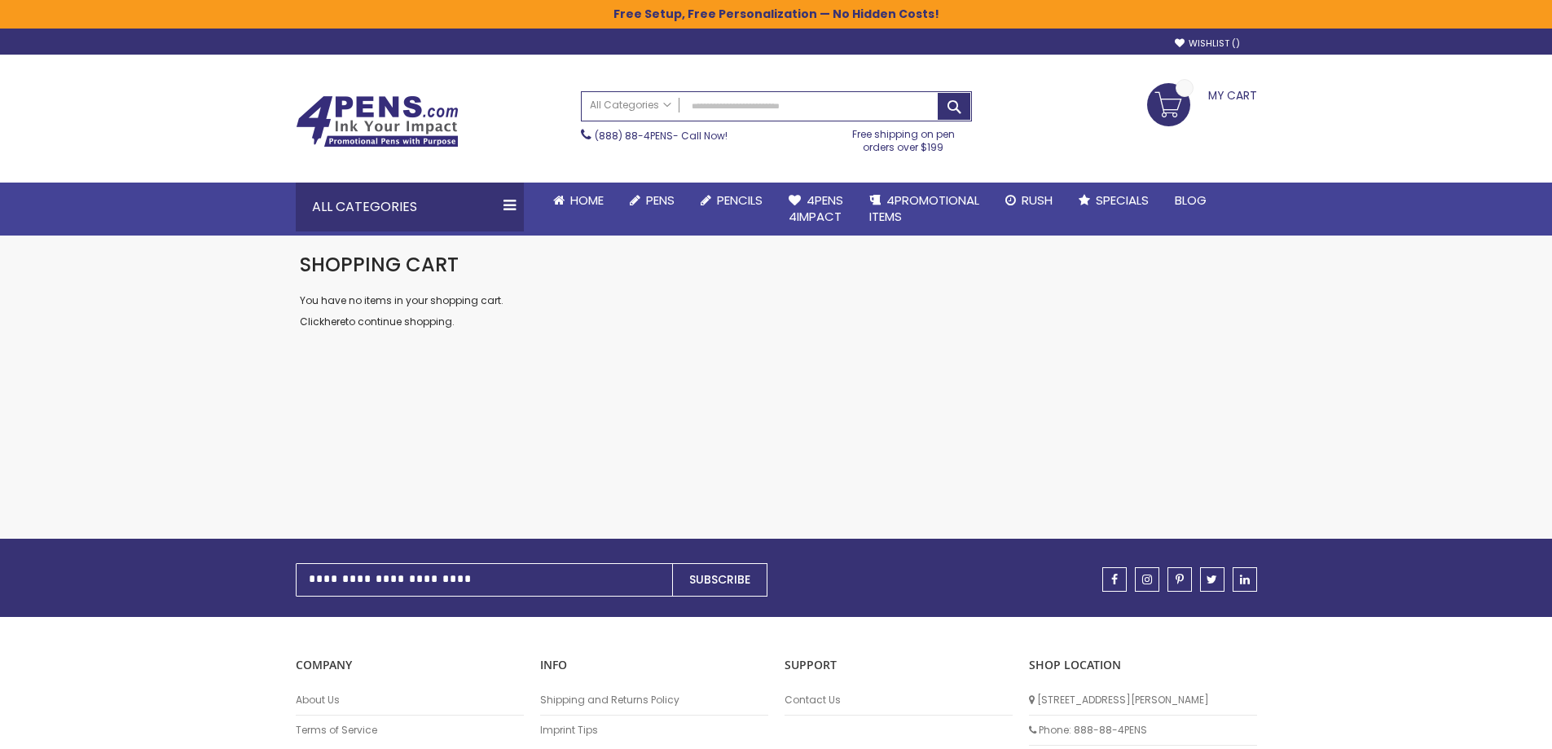  I want to click on a: 4PROMOTIONALITEMS, so click(924, 209).